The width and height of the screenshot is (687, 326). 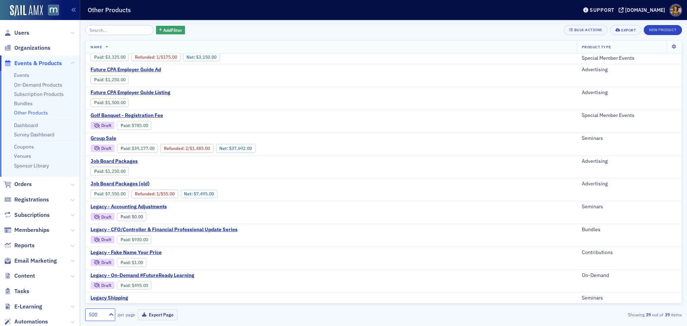 I want to click on a: Content, so click(x=19, y=276).